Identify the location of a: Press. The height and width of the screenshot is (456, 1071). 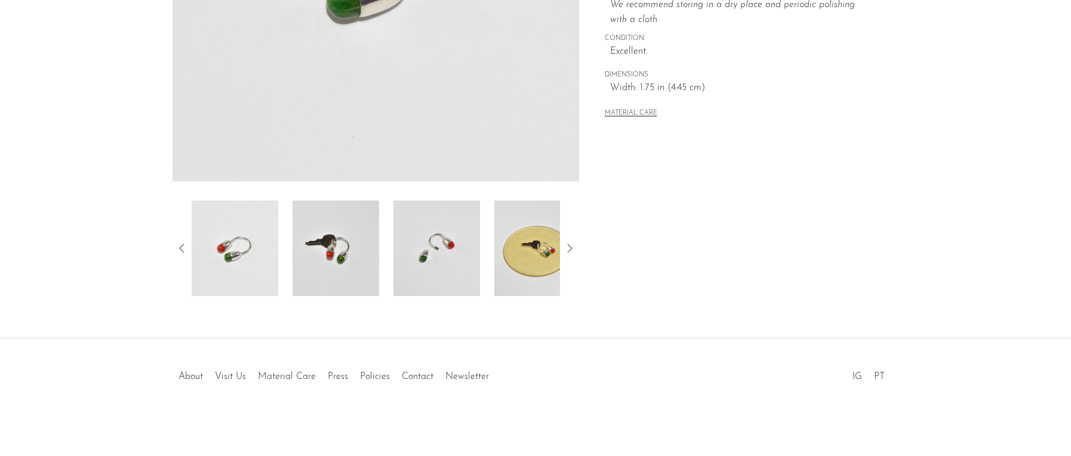
(338, 377).